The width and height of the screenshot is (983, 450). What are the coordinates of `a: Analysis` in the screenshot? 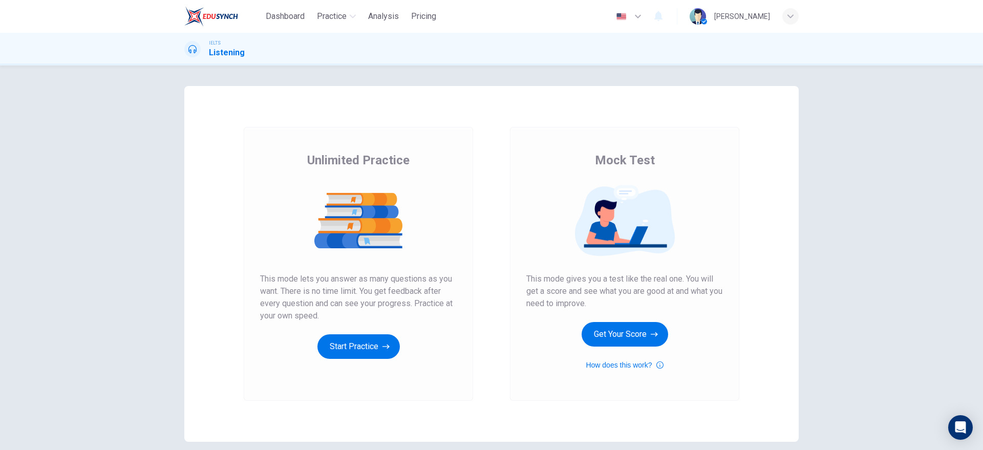 It's located at (384, 16).